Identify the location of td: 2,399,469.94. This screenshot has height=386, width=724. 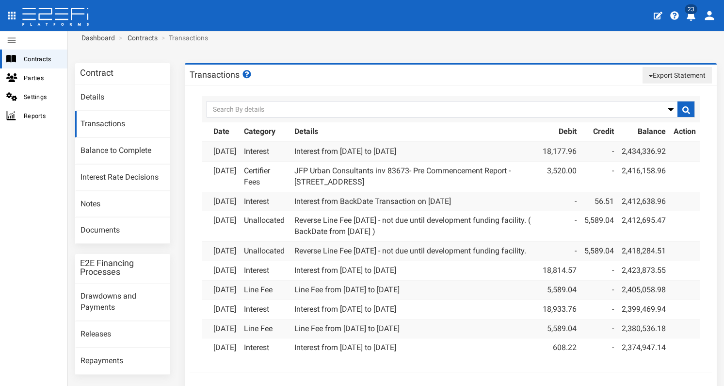
(644, 309).